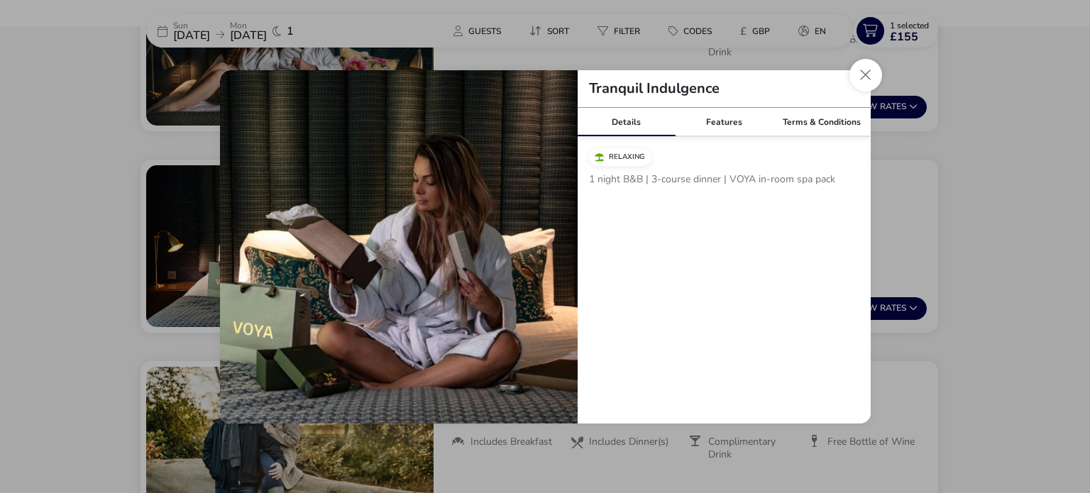 This screenshot has width=1090, height=493. What do you see at coordinates (724, 122) in the screenshot?
I see `div: Features` at bounding box center [724, 122].